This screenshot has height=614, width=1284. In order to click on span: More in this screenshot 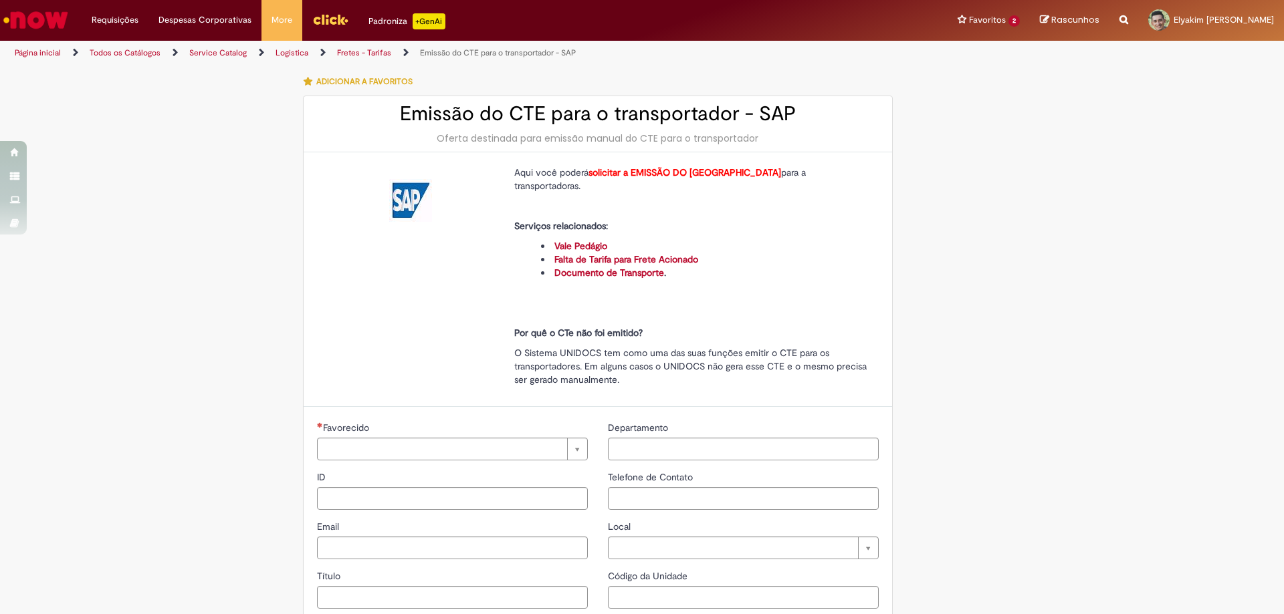, I will do `click(281, 20)`.